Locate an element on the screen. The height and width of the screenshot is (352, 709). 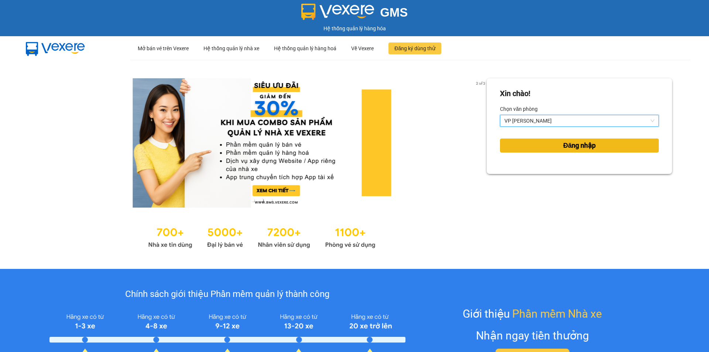
img: logo 2 is located at coordinates (338, 12).